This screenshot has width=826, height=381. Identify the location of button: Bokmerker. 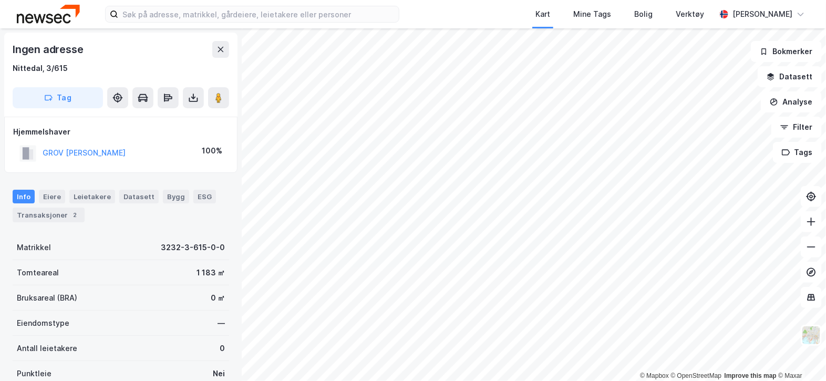
(786, 51).